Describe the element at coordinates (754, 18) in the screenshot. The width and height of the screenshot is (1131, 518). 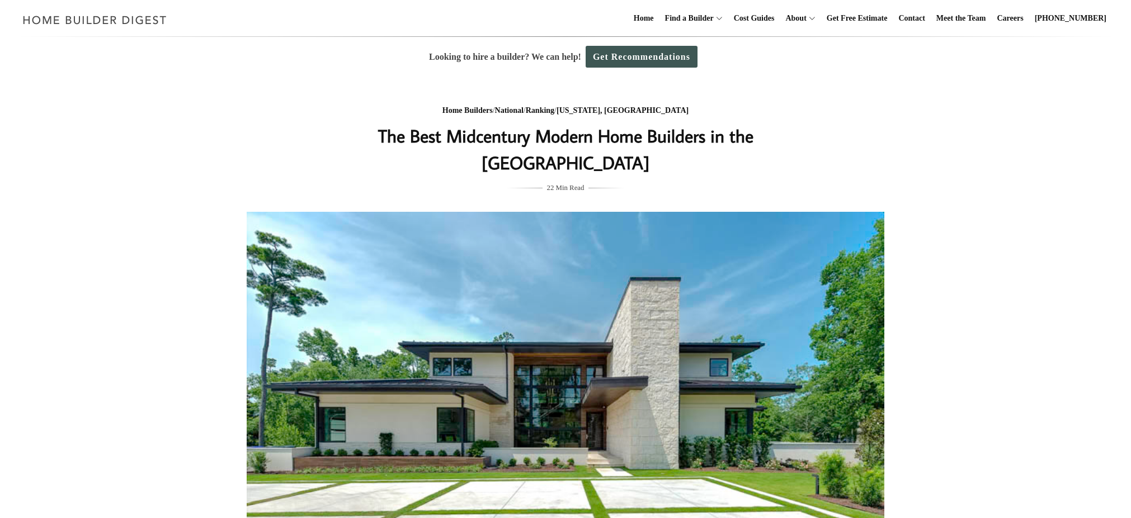
I see `a: Cost Guides` at that location.